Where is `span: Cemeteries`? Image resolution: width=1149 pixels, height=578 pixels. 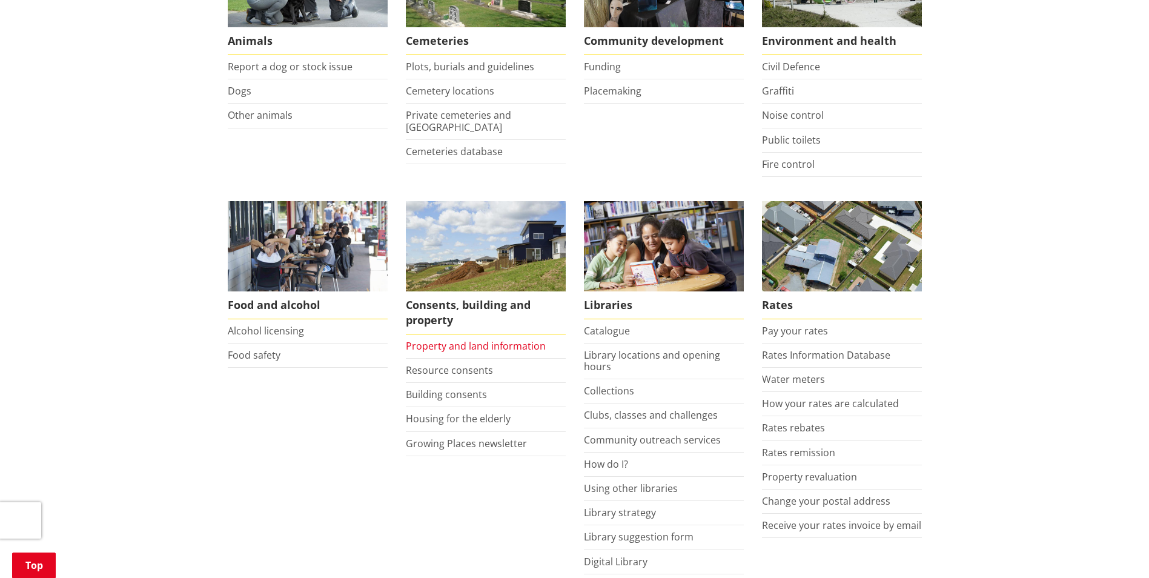 span: Cemeteries is located at coordinates (486, 41).